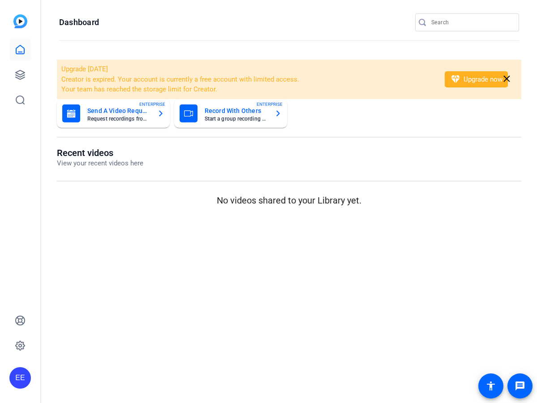 The image size is (537, 403). Describe the element at coordinates (100, 163) in the screenshot. I see `p: View your recent videos here` at that location.